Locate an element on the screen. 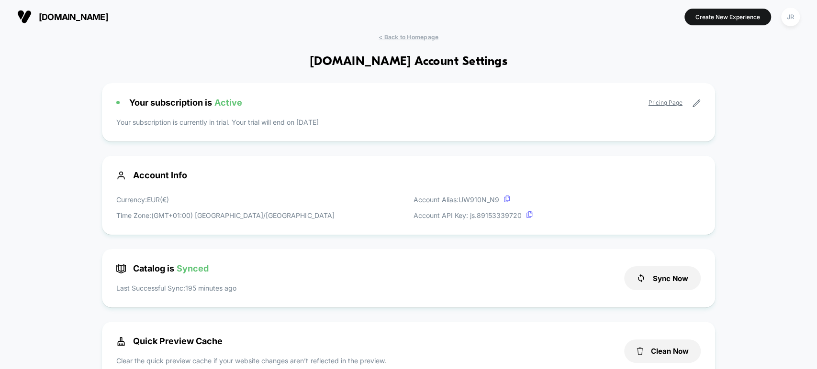  span: Catalog is is located at coordinates (162, 268).